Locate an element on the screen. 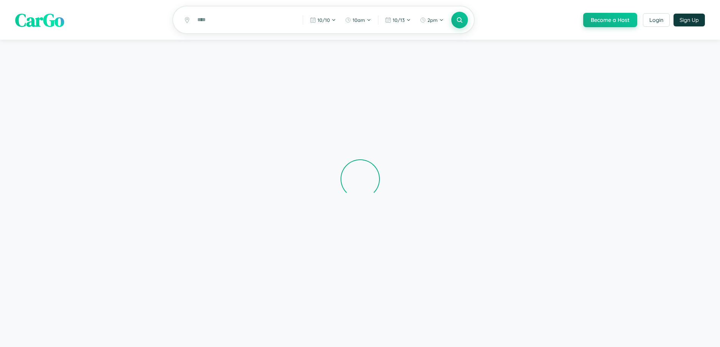  button: 2pm is located at coordinates (431, 20).